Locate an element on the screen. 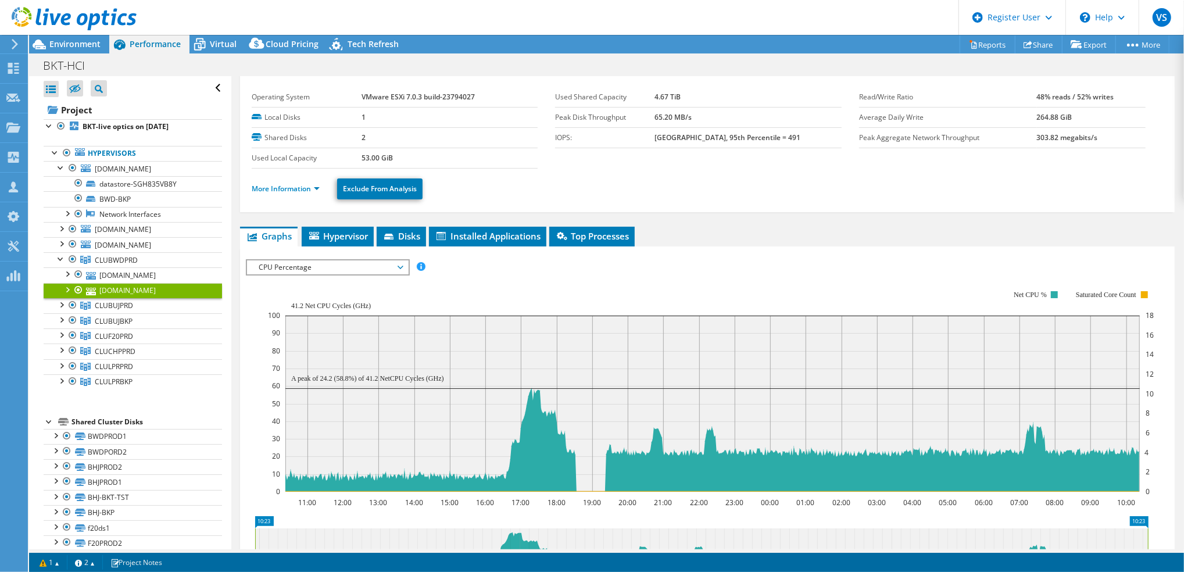 This screenshot has width=1184, height=572. text: 19:00 is located at coordinates (592, 502).